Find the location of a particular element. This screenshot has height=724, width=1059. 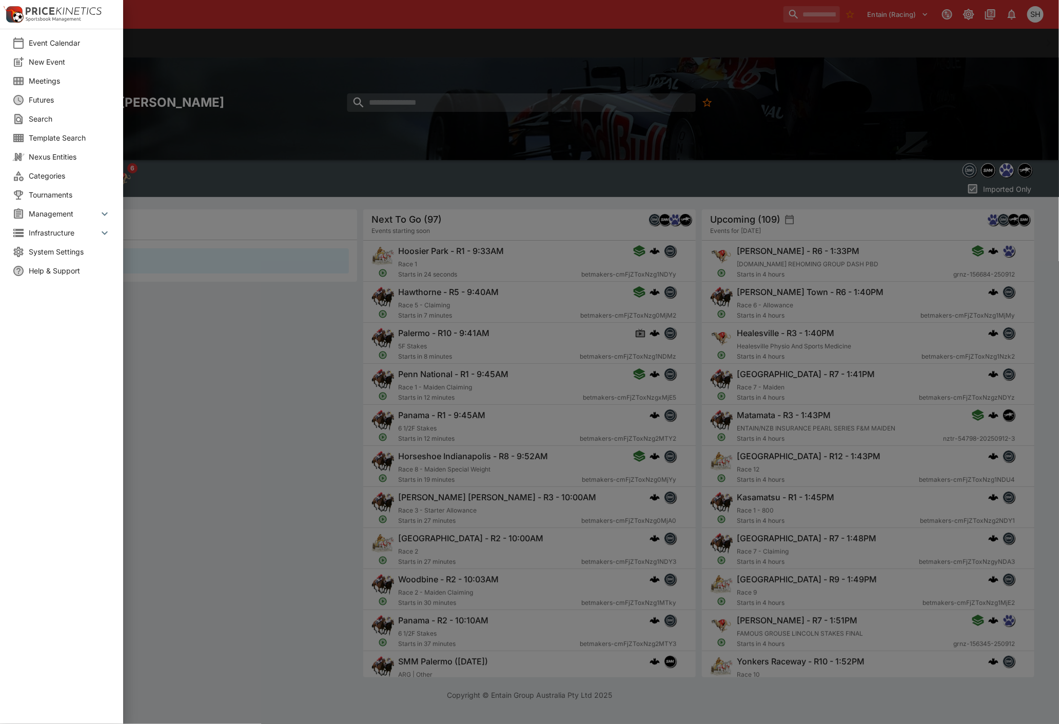

span: Management is located at coordinates (64, 213).